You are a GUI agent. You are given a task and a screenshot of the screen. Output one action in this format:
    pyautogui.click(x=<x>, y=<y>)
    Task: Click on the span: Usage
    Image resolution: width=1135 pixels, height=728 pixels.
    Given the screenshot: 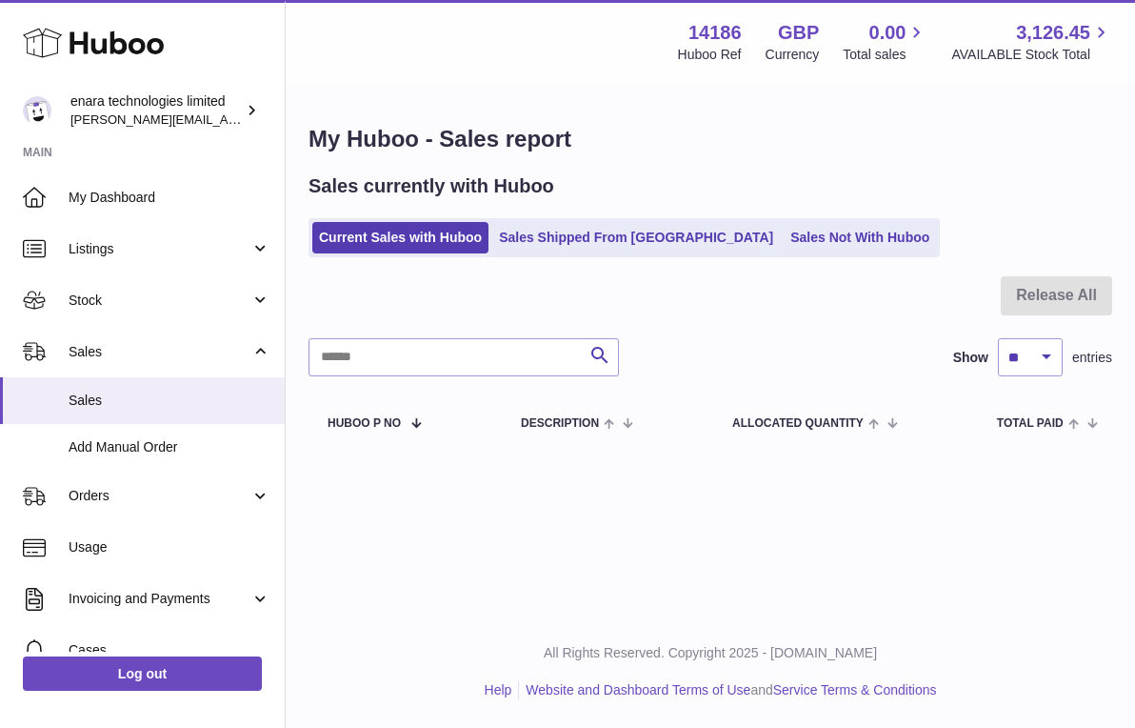 What is the action you would take?
    pyautogui.click(x=170, y=547)
    